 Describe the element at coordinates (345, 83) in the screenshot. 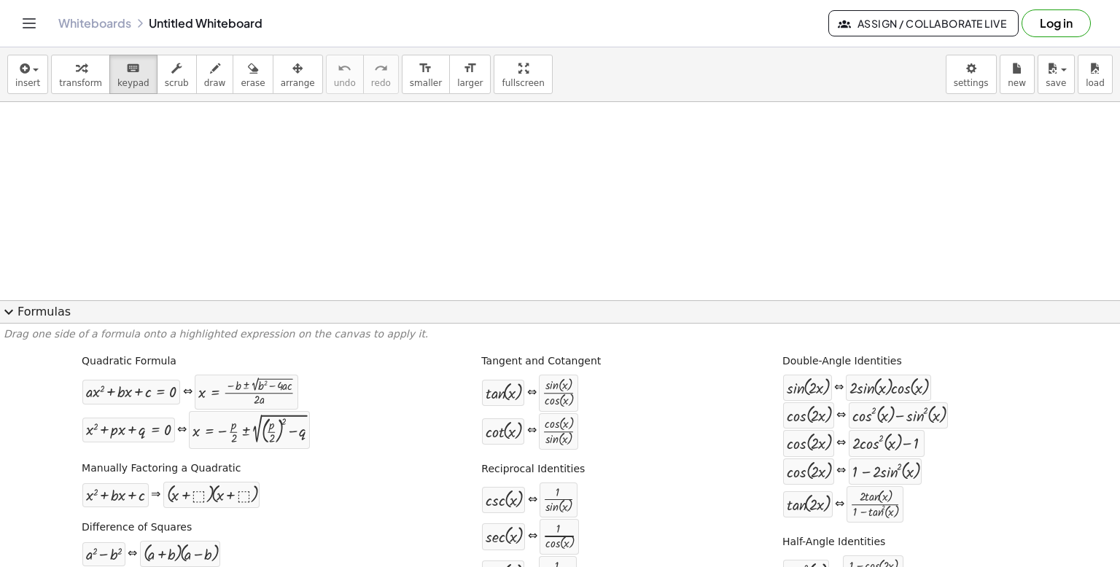

I see `span: undo` at that location.